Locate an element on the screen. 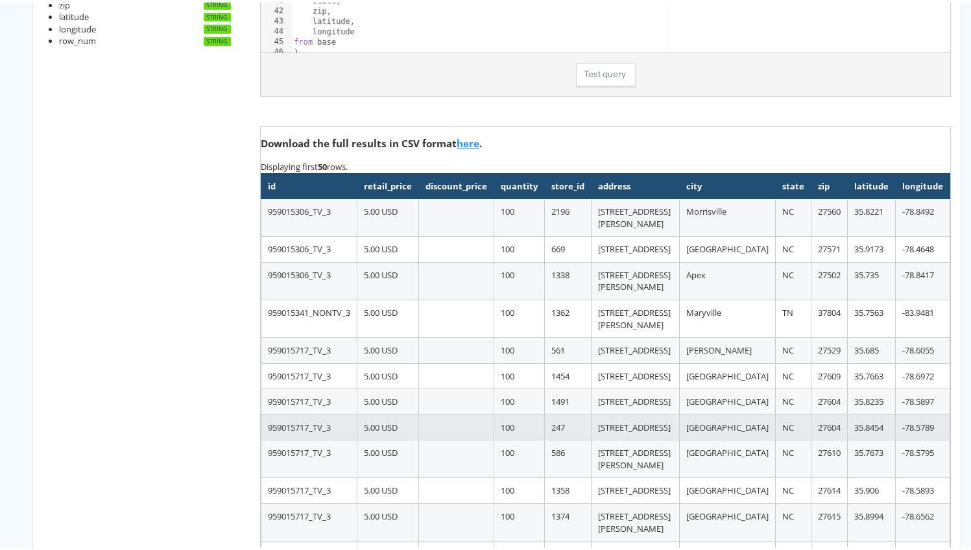 Image resolution: width=971 pixels, height=550 pixels. th: id is located at coordinates (309, 184).